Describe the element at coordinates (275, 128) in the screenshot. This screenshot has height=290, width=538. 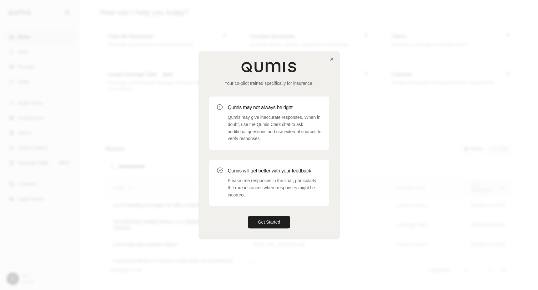
I see `p: Qumis may give inaccurate responses. When in doubt, use the Qumis Clerk chat to ask additional qu...` at that location.